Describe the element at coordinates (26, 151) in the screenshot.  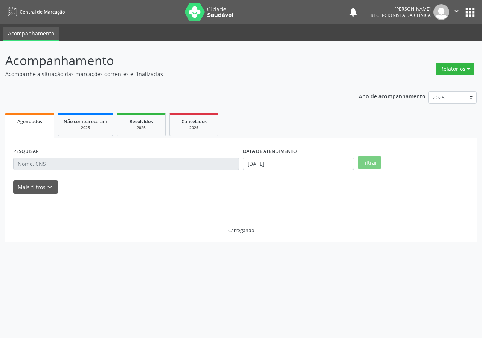
I see `label: PESQUISAR` at that location.